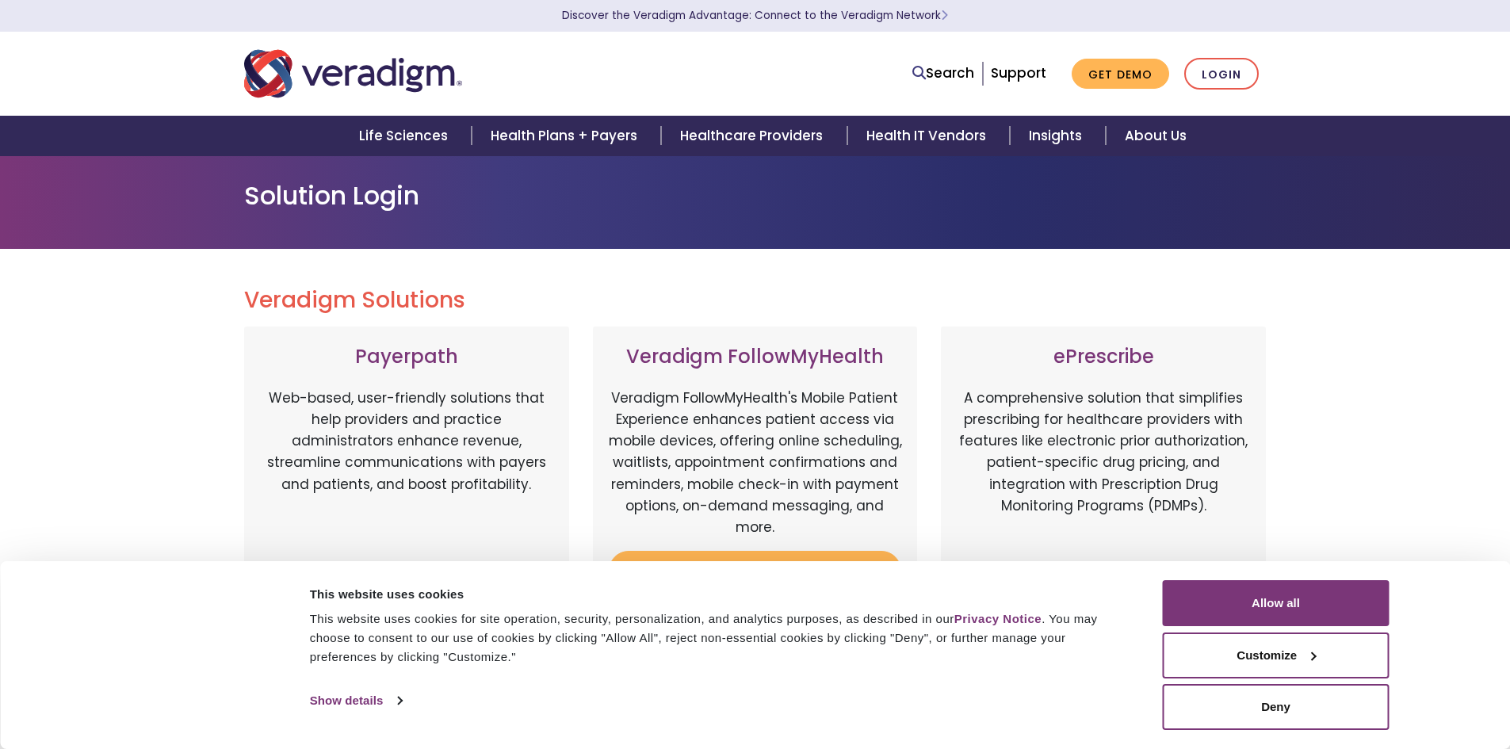 This screenshot has height=749, width=1510. I want to click on a: Veradigm logo, so click(353, 74).